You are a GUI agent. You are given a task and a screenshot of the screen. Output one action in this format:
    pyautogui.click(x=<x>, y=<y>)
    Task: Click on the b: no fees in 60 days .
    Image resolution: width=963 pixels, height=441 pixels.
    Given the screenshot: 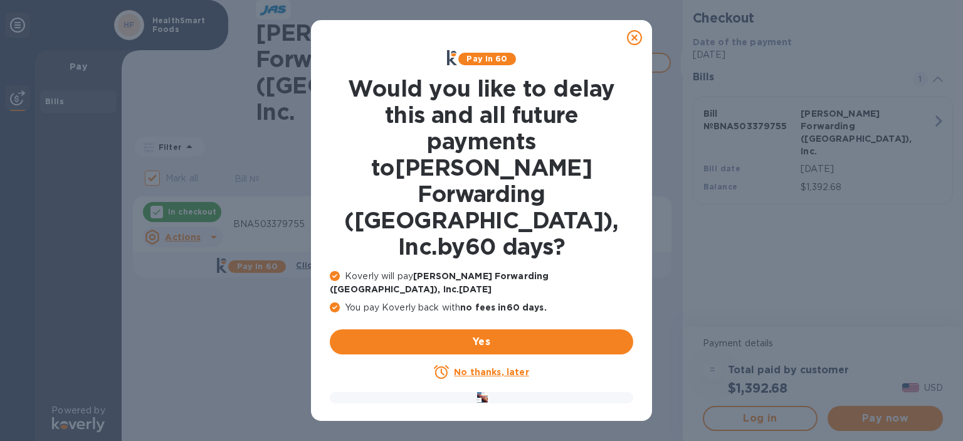 What is the action you would take?
    pyautogui.click(x=503, y=307)
    